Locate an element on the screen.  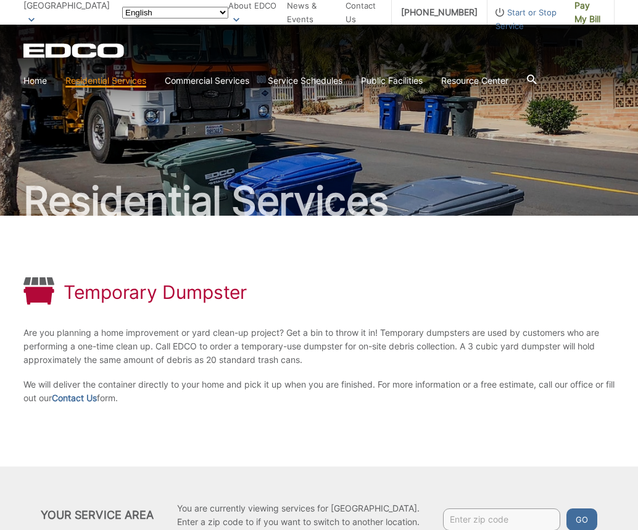
p: We will deliver the container directly to your home and pick it up when you are finished. For mor... is located at coordinates (319, 392).